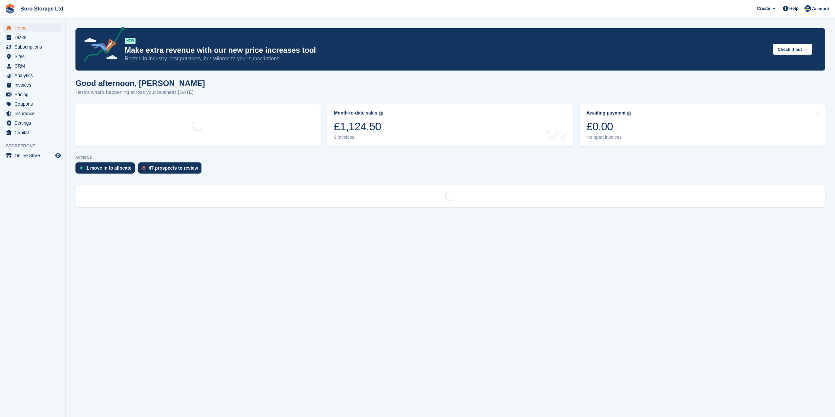 The image size is (835, 417). What do you see at coordinates (356, 113) in the screenshot?
I see `div: Month-to-date sales` at bounding box center [356, 113].